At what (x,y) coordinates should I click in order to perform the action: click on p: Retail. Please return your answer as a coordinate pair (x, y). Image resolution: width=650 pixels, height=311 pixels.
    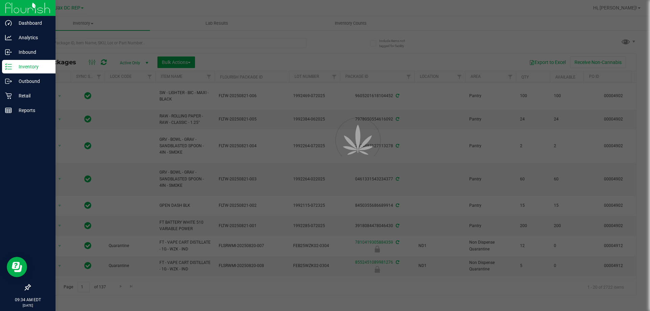
    Looking at the image, I should click on (32, 96).